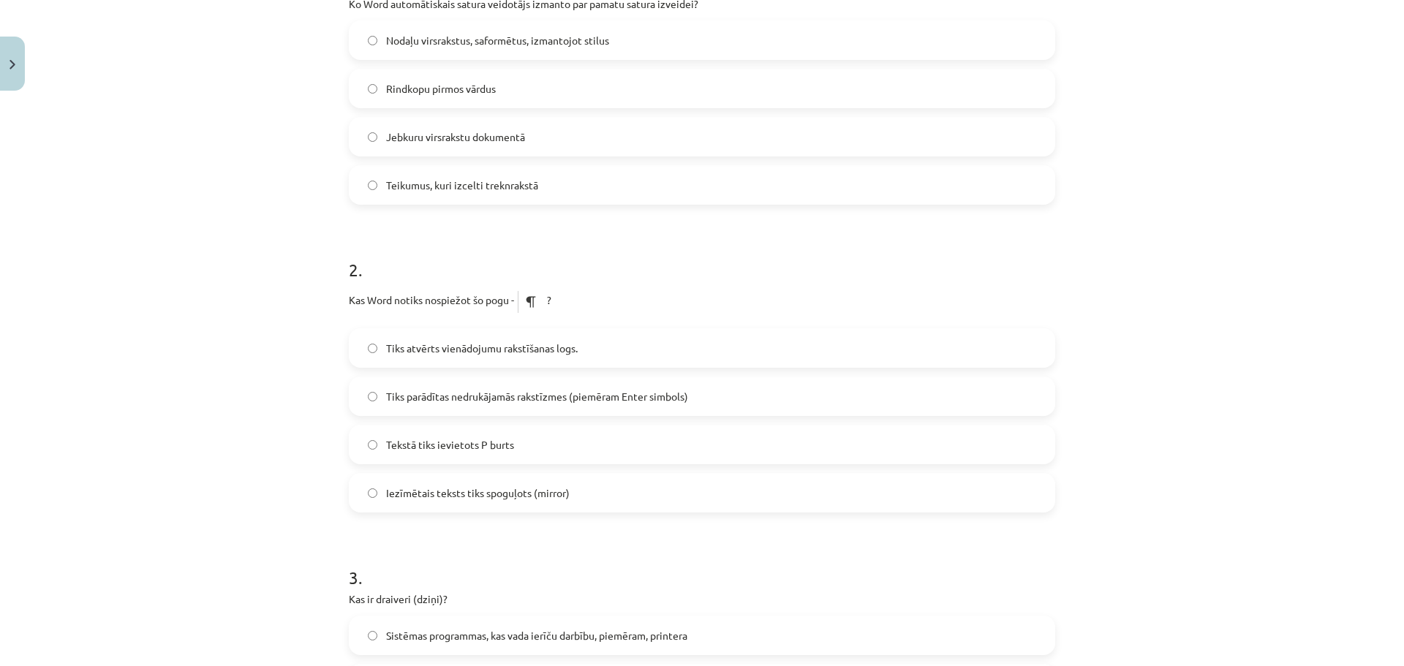  I want to click on h1: 3 ., so click(702, 565).